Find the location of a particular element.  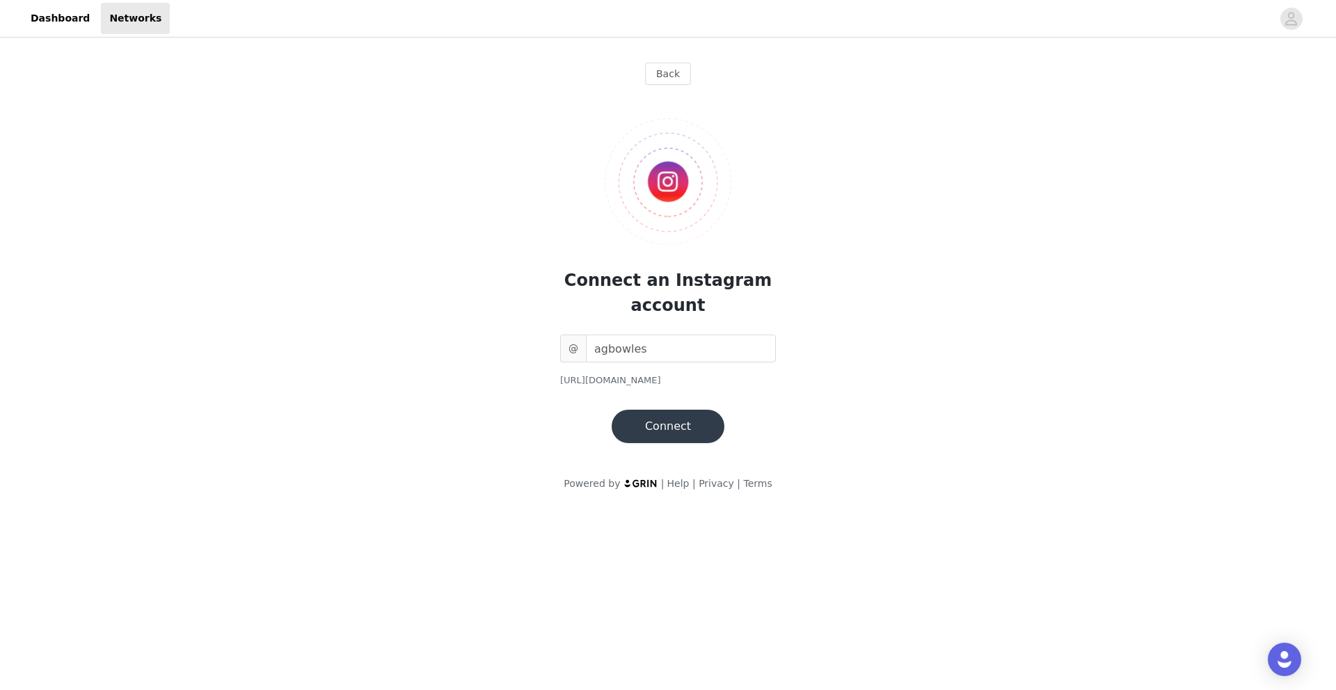

button: Connect is located at coordinates (668, 426).